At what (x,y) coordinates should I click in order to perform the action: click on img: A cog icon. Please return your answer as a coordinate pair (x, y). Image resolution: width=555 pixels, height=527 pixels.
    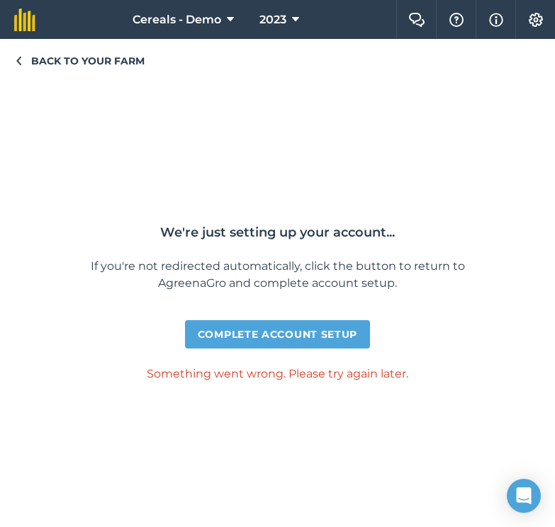
    Looking at the image, I should click on (536, 20).